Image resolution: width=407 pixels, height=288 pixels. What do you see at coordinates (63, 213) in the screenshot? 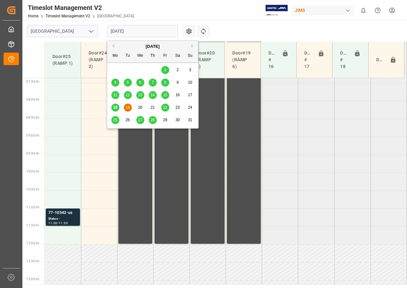
I see `div: 77-10542-us` at bounding box center [63, 213].